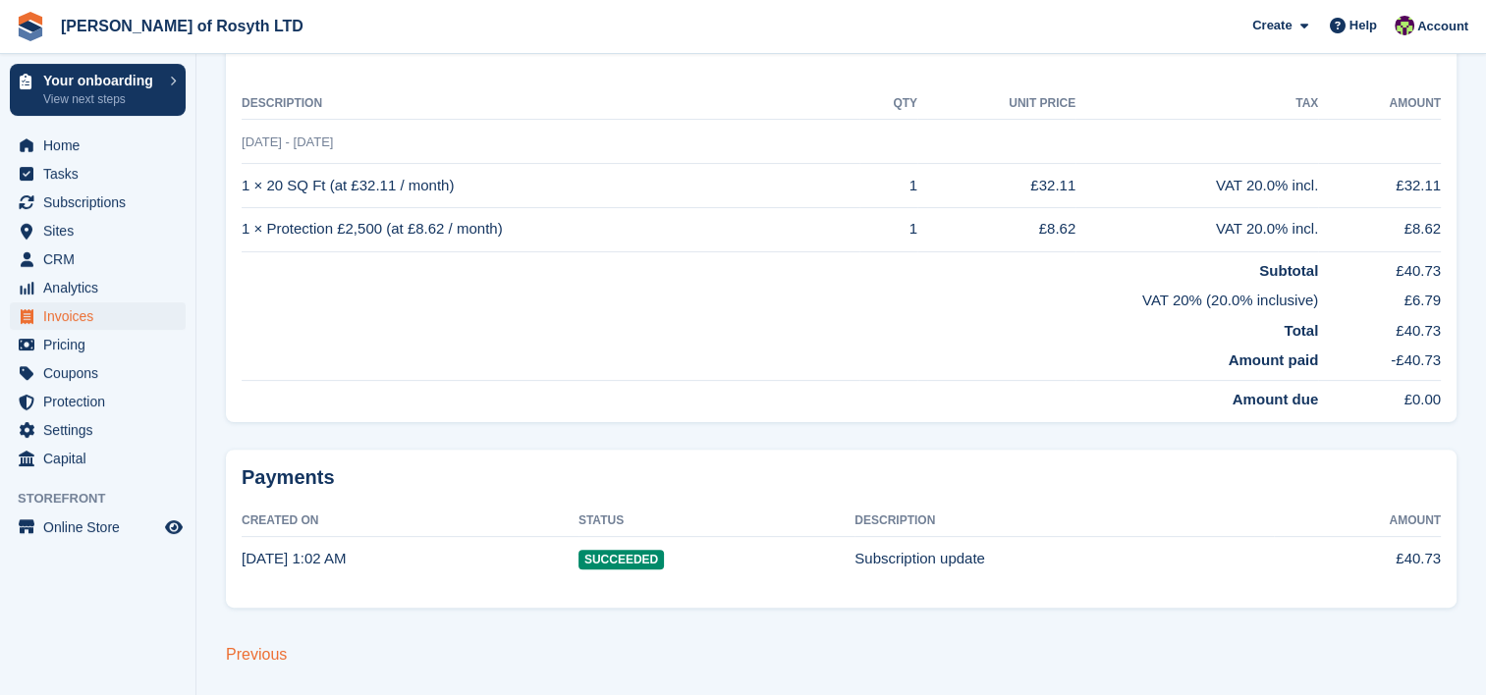 Image resolution: width=1486 pixels, height=695 pixels. Describe the element at coordinates (97, 89) in the screenshot. I see `a: Your onboarding View next steps` at that location.